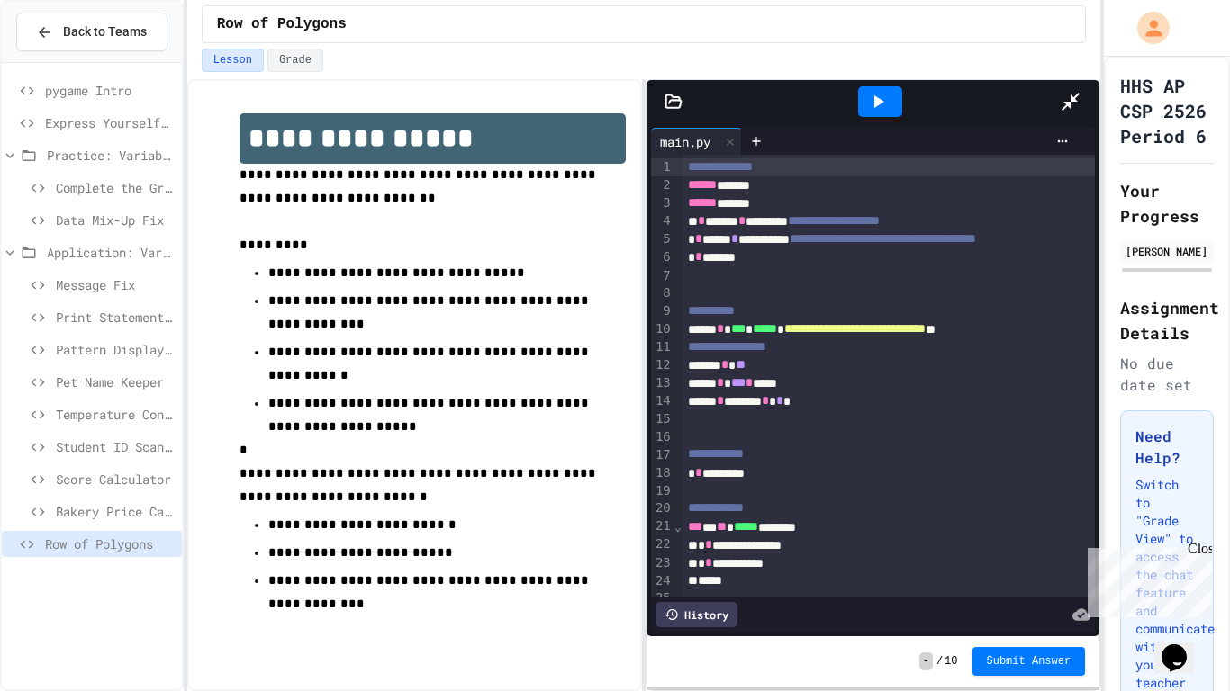 Image resolution: width=1230 pixels, height=691 pixels. What do you see at coordinates (662, 257) in the screenshot?
I see `div: 6` at bounding box center [662, 257].